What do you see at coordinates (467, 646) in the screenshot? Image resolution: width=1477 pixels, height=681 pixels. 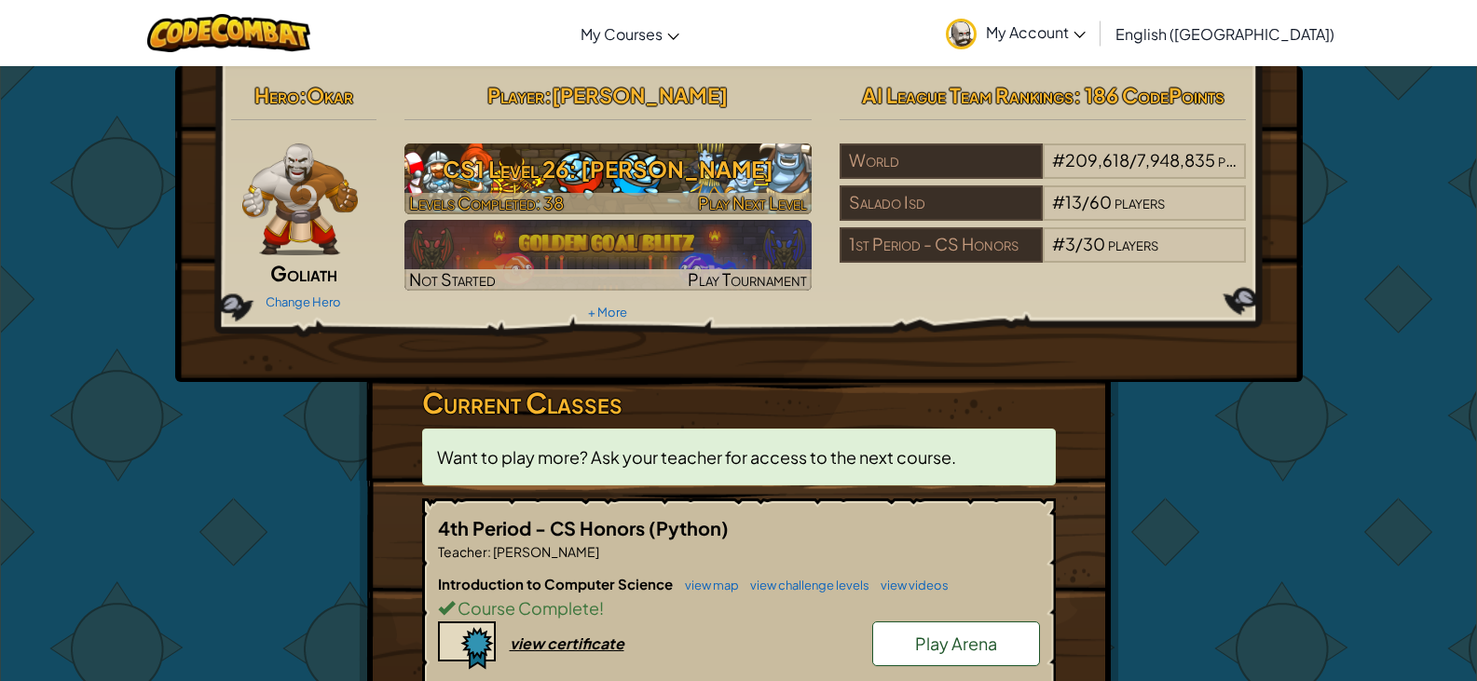 I see `img: certificate-icon.png` at bounding box center [467, 646].